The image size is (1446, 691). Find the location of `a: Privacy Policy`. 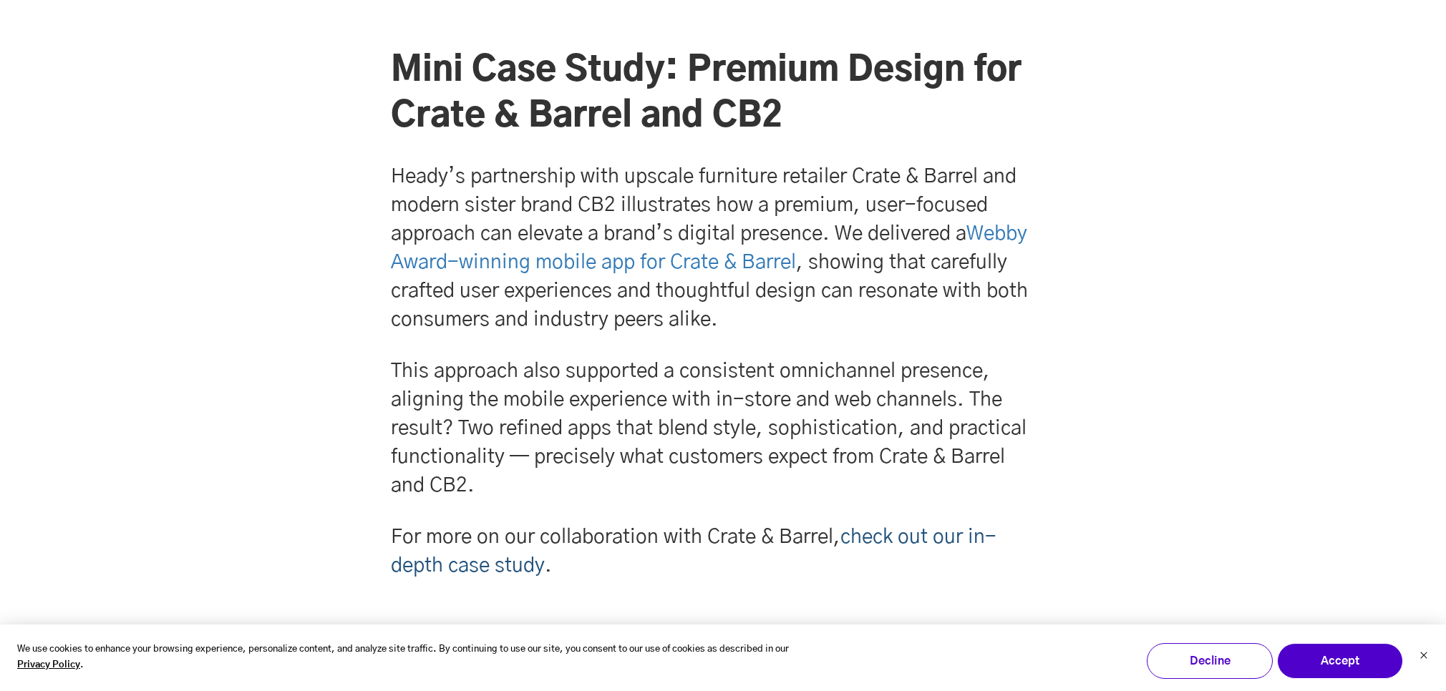

a: Privacy Policy is located at coordinates (49, 666).